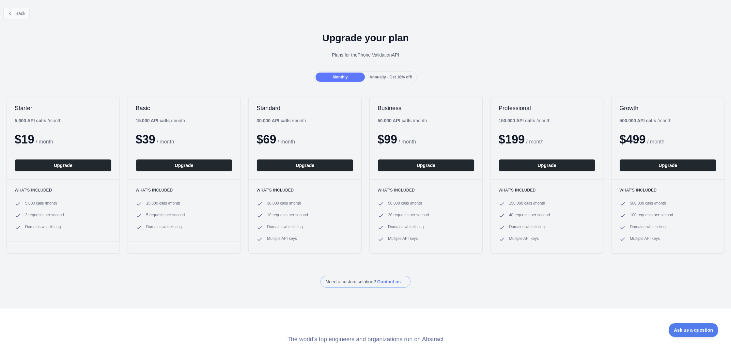 Image resolution: width=731 pixels, height=350 pixels. What do you see at coordinates (547, 108) in the screenshot?
I see `h2: Professional` at bounding box center [547, 108].